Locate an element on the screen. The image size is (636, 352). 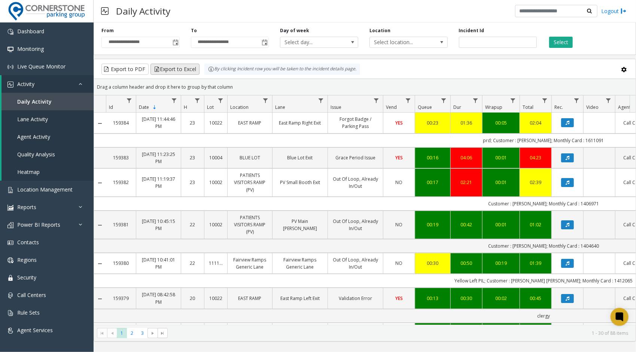
span: Monitoring is located at coordinates (30, 49).